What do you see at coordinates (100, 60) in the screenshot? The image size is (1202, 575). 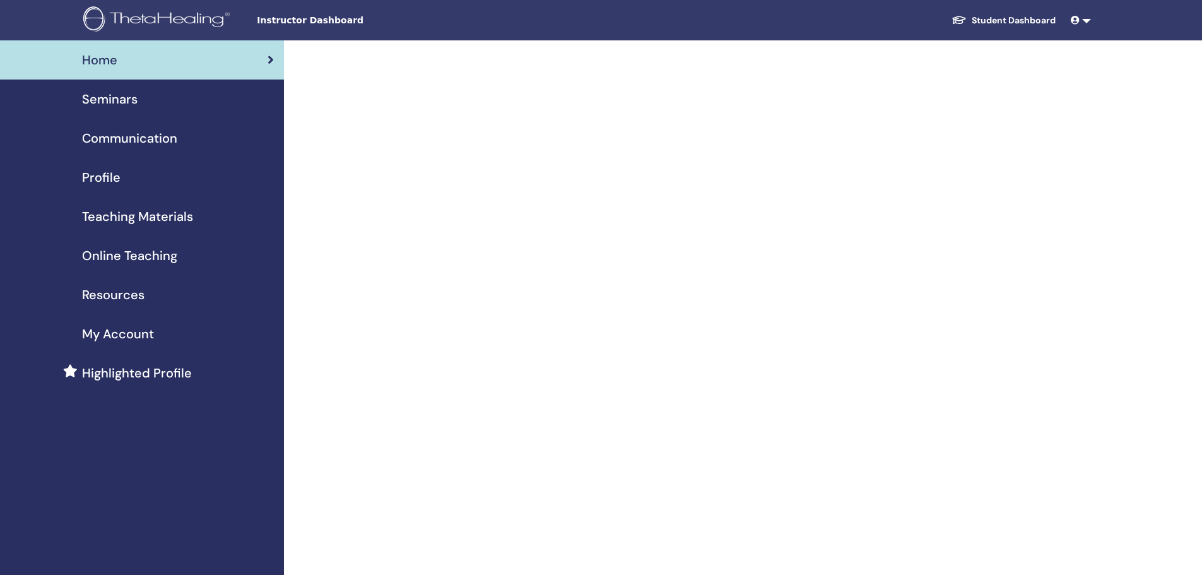 I see `span: Home` at bounding box center [100, 60].